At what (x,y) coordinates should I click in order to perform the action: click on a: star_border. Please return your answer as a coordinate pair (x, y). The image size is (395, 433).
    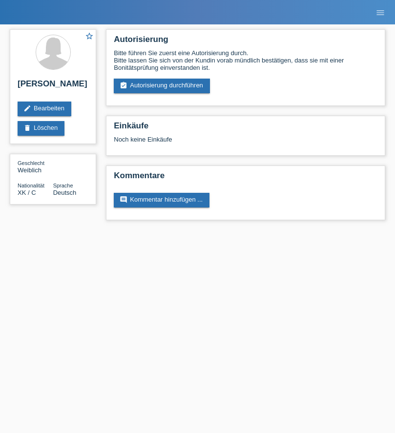
    Looking at the image, I should click on (89, 37).